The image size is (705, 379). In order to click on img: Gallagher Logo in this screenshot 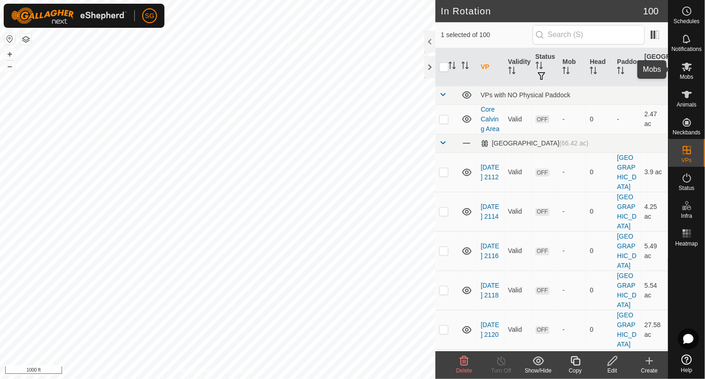, I will do `click(69, 16)`.